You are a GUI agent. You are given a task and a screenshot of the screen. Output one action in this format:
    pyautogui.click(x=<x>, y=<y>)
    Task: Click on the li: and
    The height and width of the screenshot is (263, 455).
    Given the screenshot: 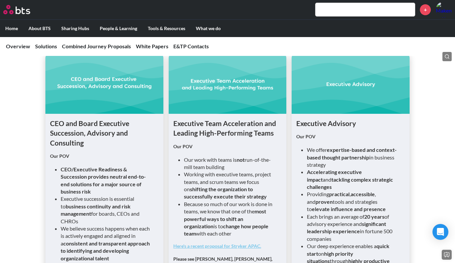 What is the action you would take?
    pyautogui.click(x=353, y=180)
    